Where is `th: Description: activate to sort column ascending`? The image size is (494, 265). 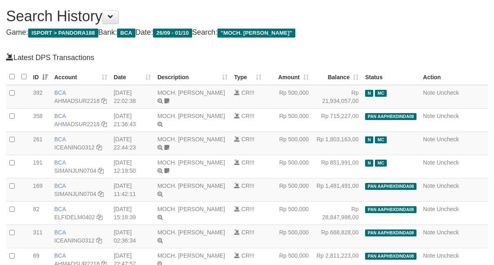
th: Description: activate to sort column ascending is located at coordinates (193, 77).